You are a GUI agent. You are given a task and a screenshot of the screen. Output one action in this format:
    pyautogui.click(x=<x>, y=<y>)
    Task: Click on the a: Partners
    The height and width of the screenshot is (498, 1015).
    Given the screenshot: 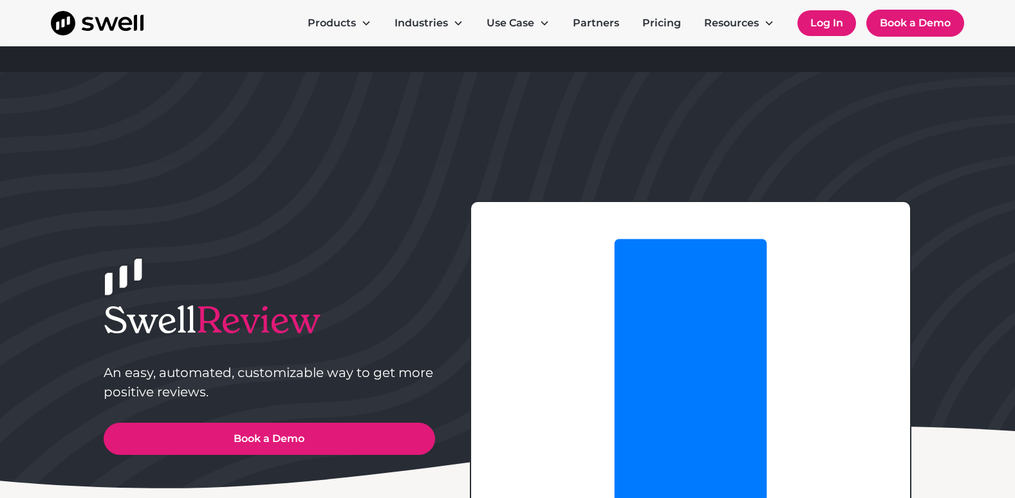 What is the action you would take?
    pyautogui.click(x=596, y=23)
    